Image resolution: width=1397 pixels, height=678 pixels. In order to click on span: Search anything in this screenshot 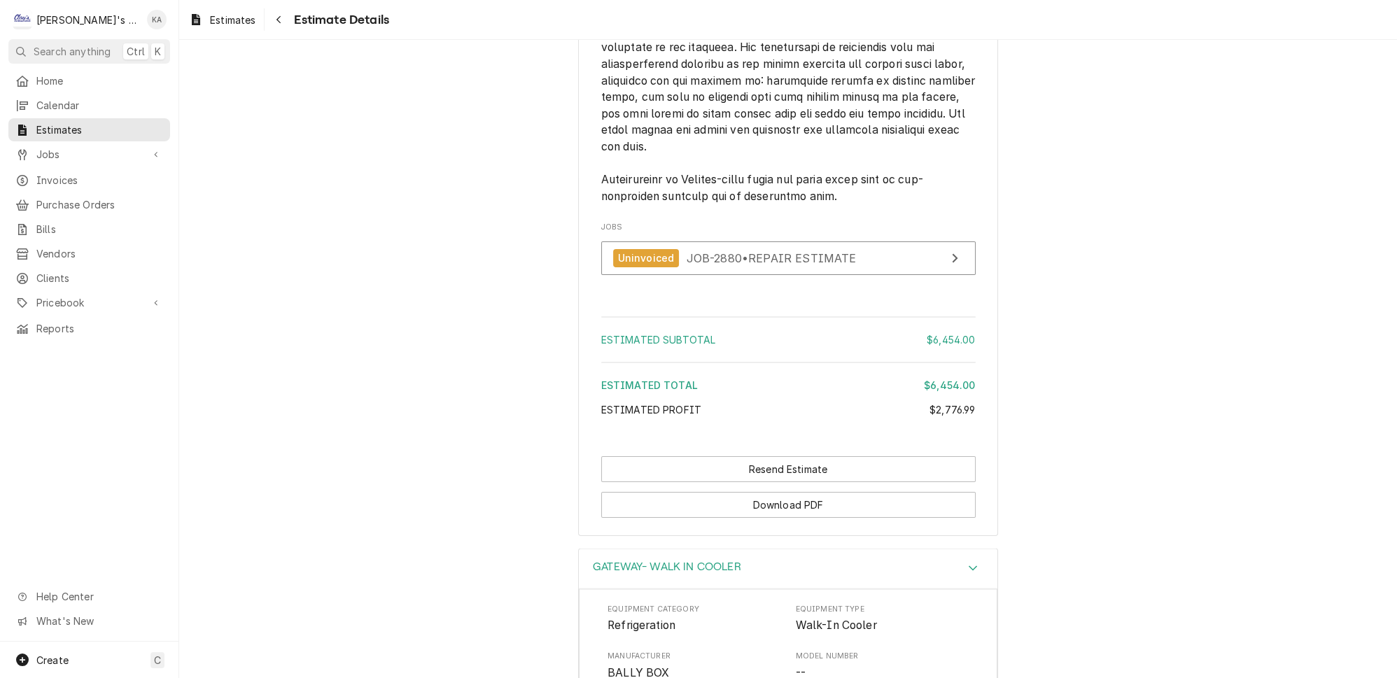, I will do `click(72, 51)`.